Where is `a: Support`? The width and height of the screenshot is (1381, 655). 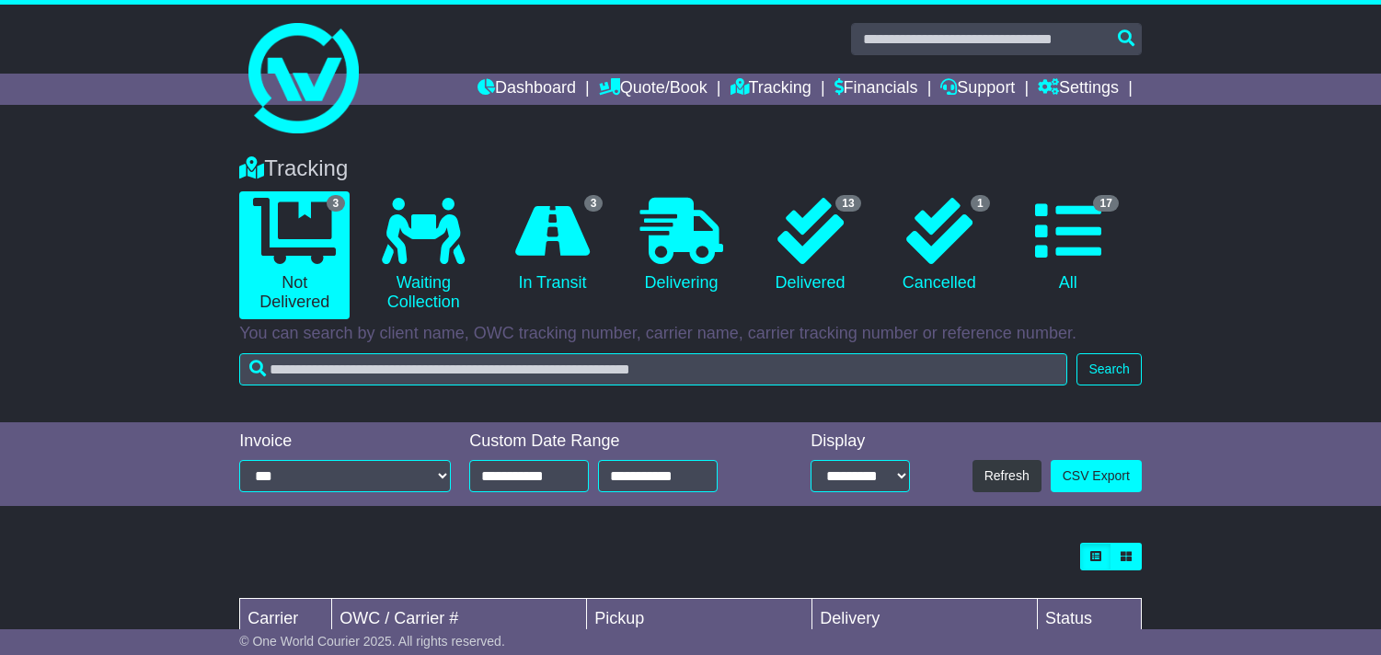
a: Support is located at coordinates (977, 89).